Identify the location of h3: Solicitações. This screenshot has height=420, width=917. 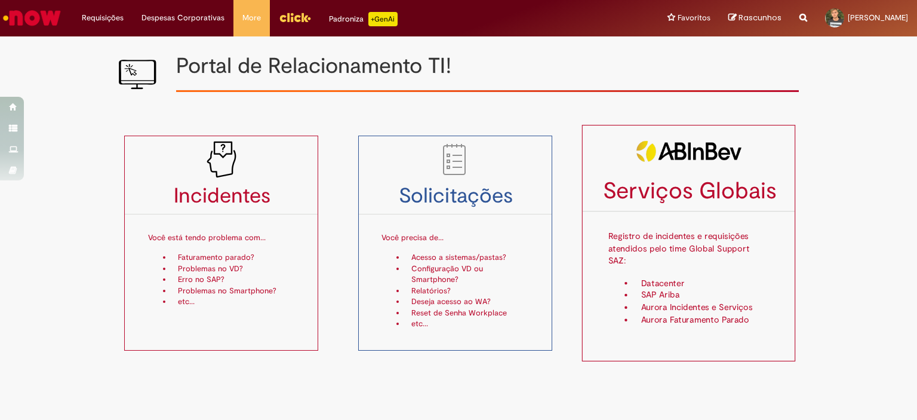
(455, 196).